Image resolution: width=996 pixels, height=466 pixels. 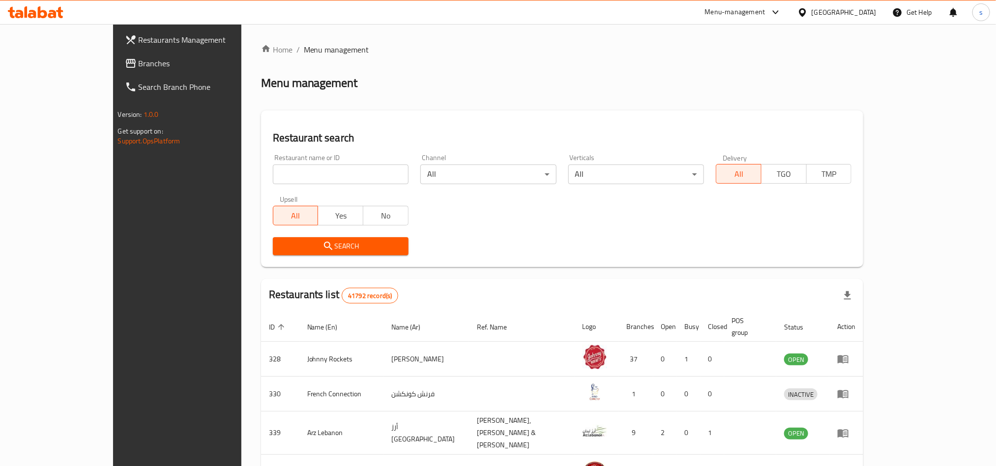 I want to click on th: Open, so click(x=665, y=327).